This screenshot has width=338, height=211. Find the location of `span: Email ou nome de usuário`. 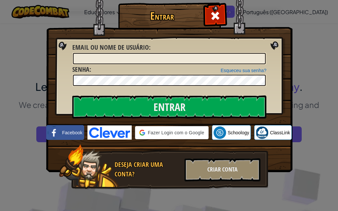

span: Email ou nome de usuário is located at coordinates (110, 47).